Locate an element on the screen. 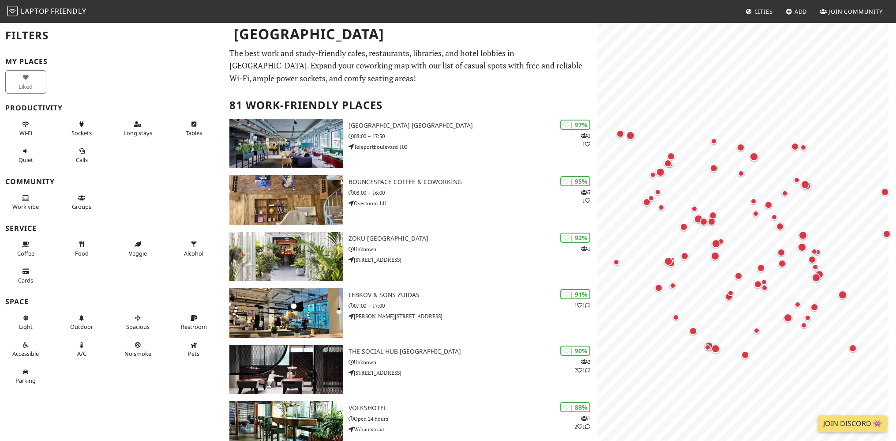 The image size is (896, 441). h3: Volkshotel is located at coordinates (473, 408).